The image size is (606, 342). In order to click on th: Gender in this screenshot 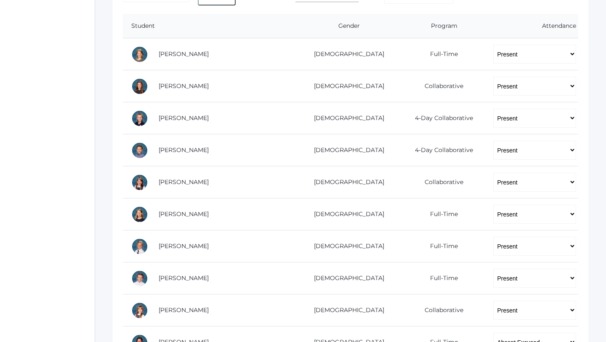, I will do `click(346, 26)`.